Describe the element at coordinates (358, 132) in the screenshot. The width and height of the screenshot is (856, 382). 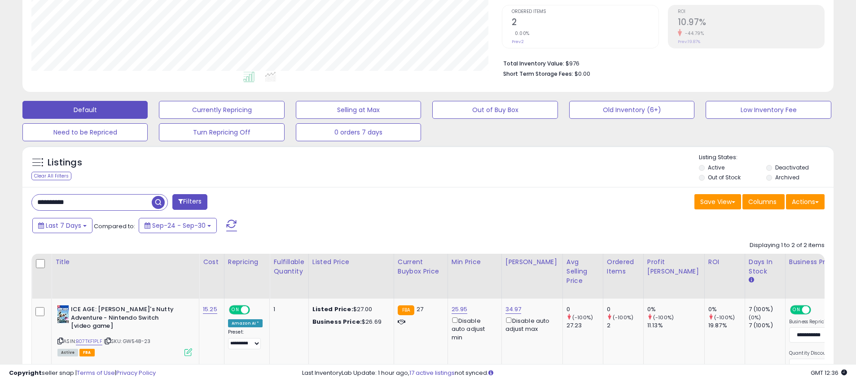
I see `button: 0 orders 7 days` at that location.